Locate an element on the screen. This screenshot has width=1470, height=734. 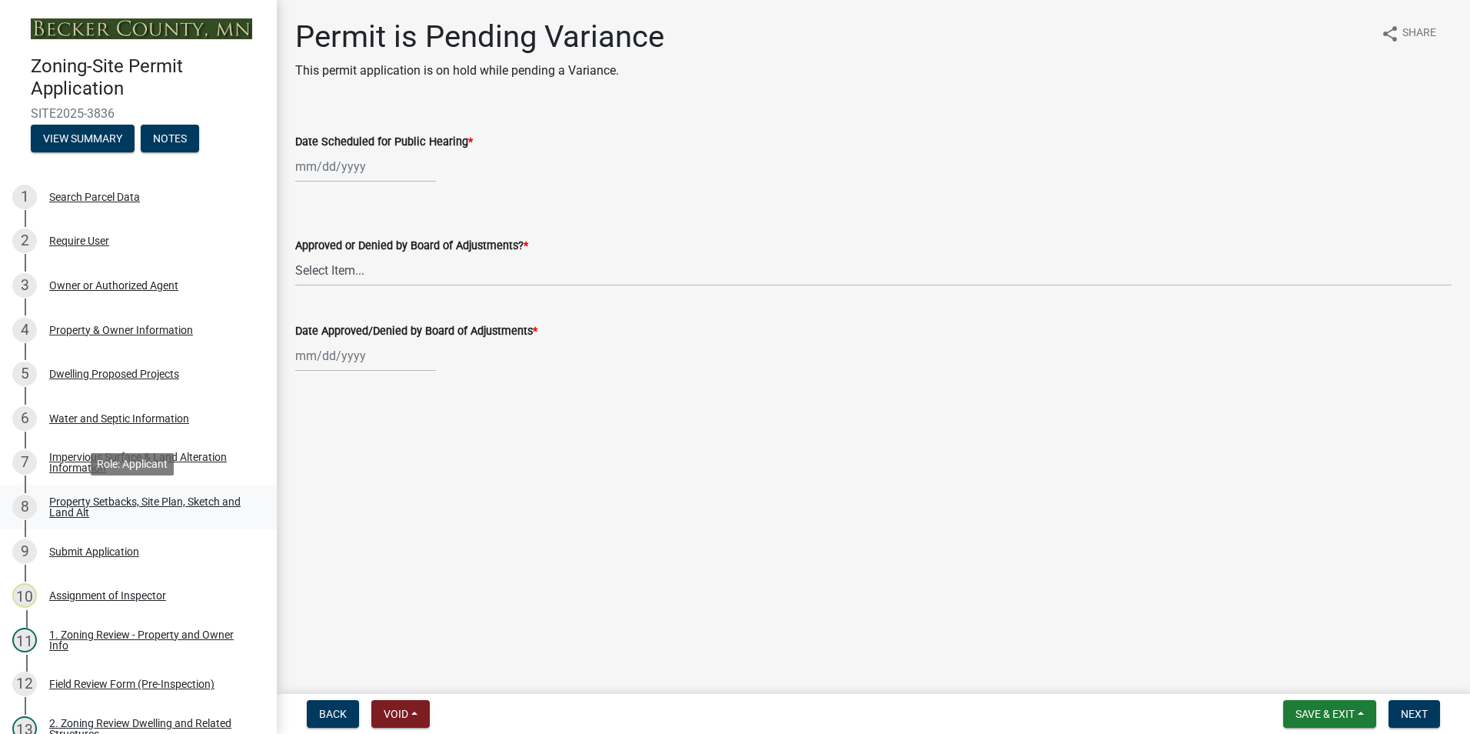
label: Date Scheduled for Public Hearing is located at coordinates (384, 142).